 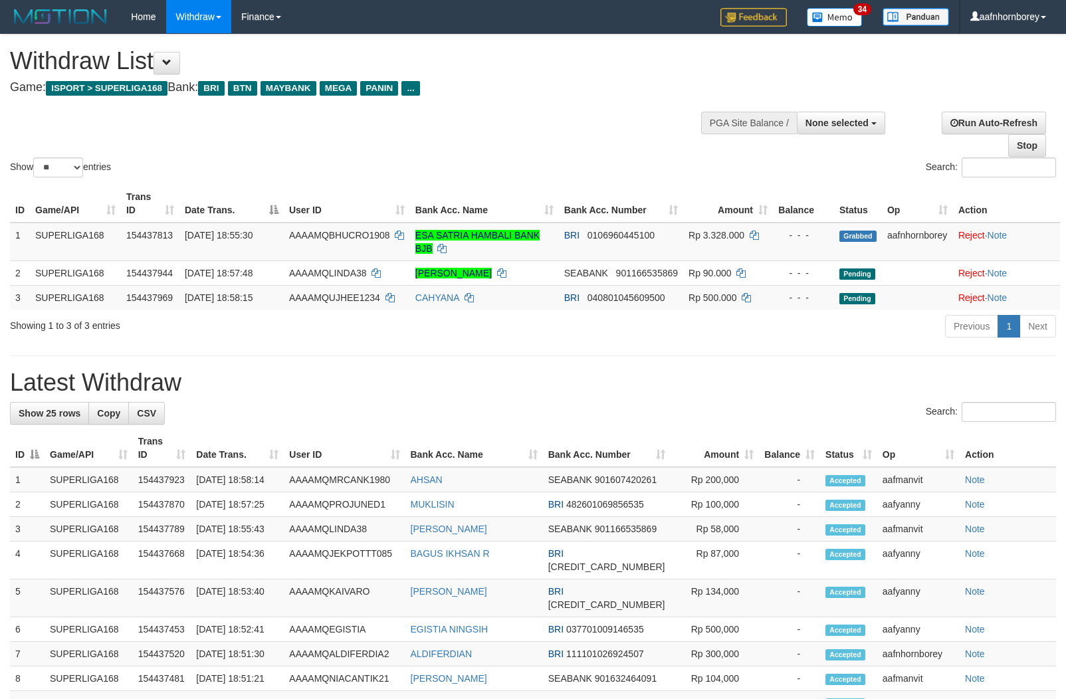 I want to click on span: Copy 901607420261 to clipboard, so click(x=625, y=480).